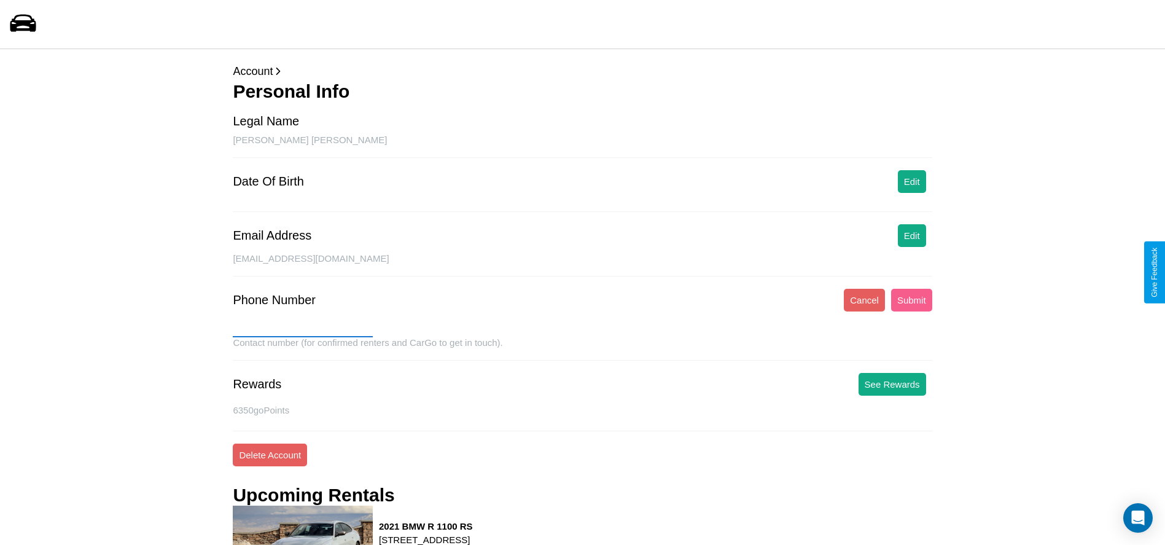 The width and height of the screenshot is (1165, 545). What do you see at coordinates (582, 349) in the screenshot?
I see `div: Contact number (for confirmed renters and CarGo to get in touch).` at bounding box center [582, 349].